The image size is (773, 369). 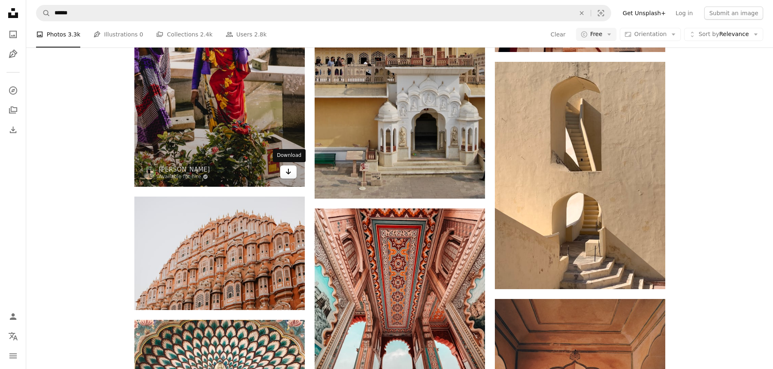 What do you see at coordinates (13, 110) in the screenshot?
I see `a: Collections` at bounding box center [13, 110].